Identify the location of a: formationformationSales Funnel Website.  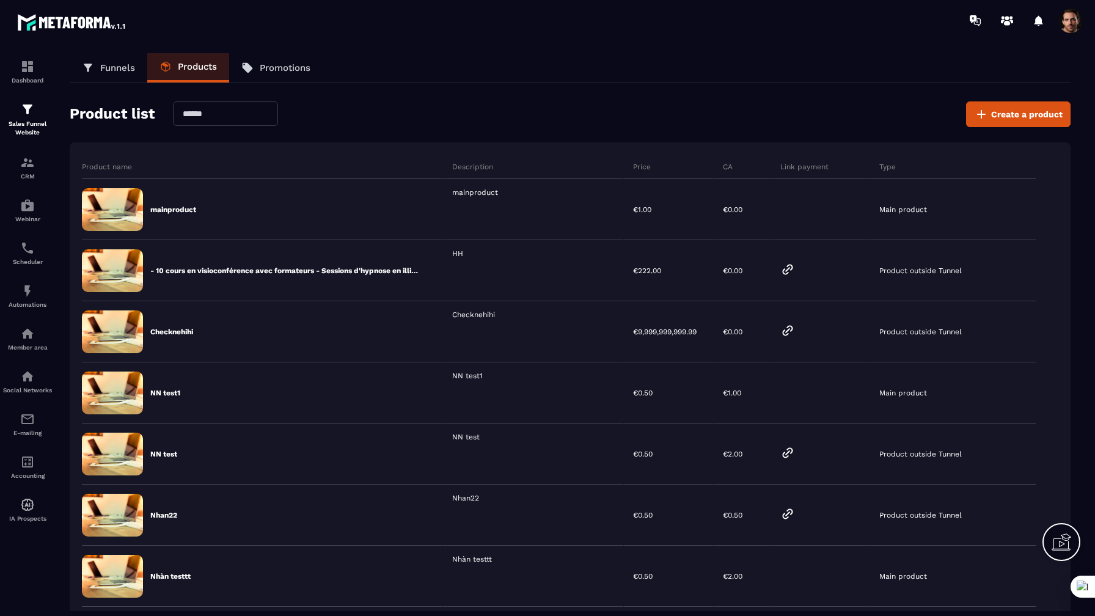
(27, 119).